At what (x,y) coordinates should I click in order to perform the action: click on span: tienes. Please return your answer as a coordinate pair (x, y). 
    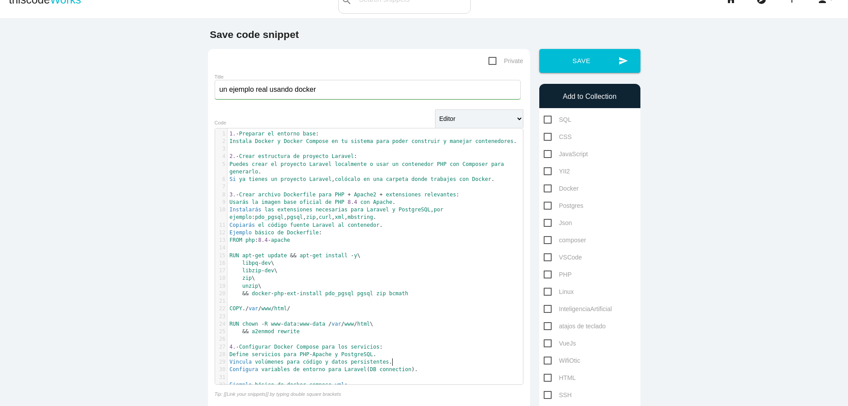
    Looking at the image, I should click on (258, 179).